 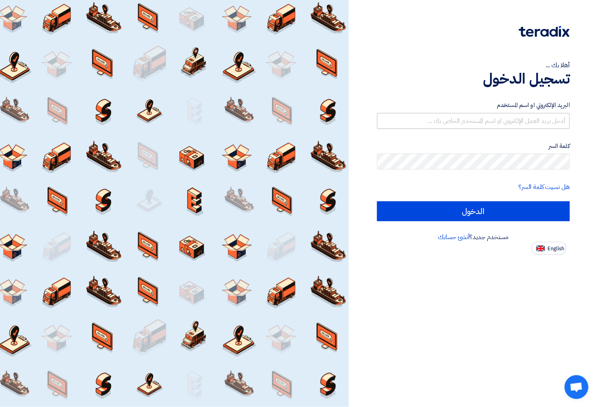 What do you see at coordinates (549, 248) in the screenshot?
I see `button: English` at bounding box center [549, 248].